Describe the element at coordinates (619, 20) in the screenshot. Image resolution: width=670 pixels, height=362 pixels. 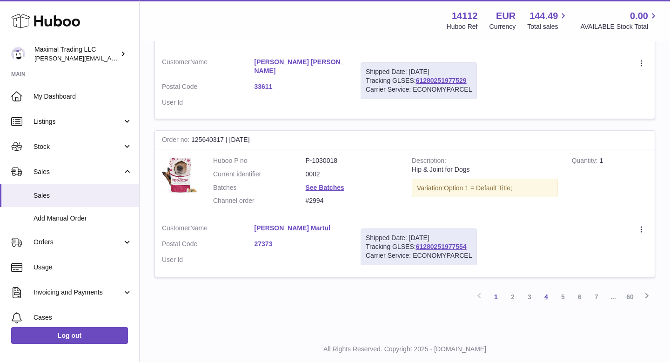
I see `a: 0.00 AVAILABLE Stock Total` at that location.